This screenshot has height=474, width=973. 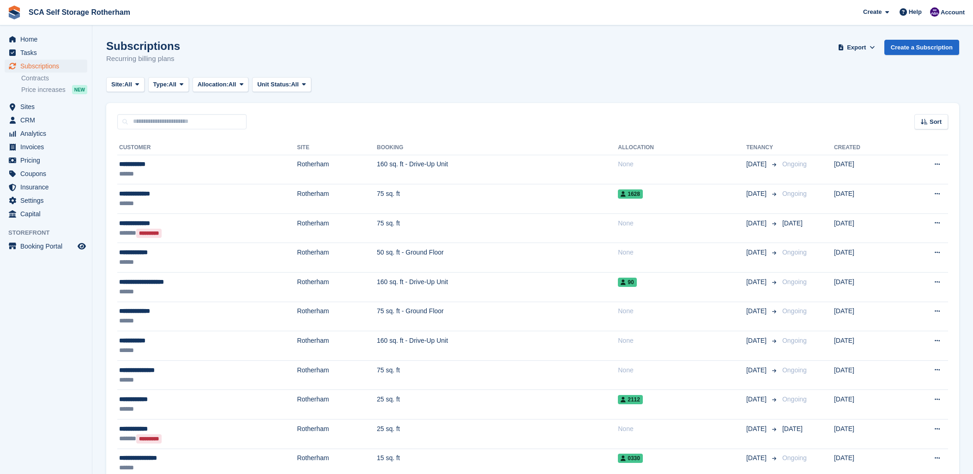 What do you see at coordinates (627, 282) in the screenshot?
I see `span: 90` at bounding box center [627, 282].